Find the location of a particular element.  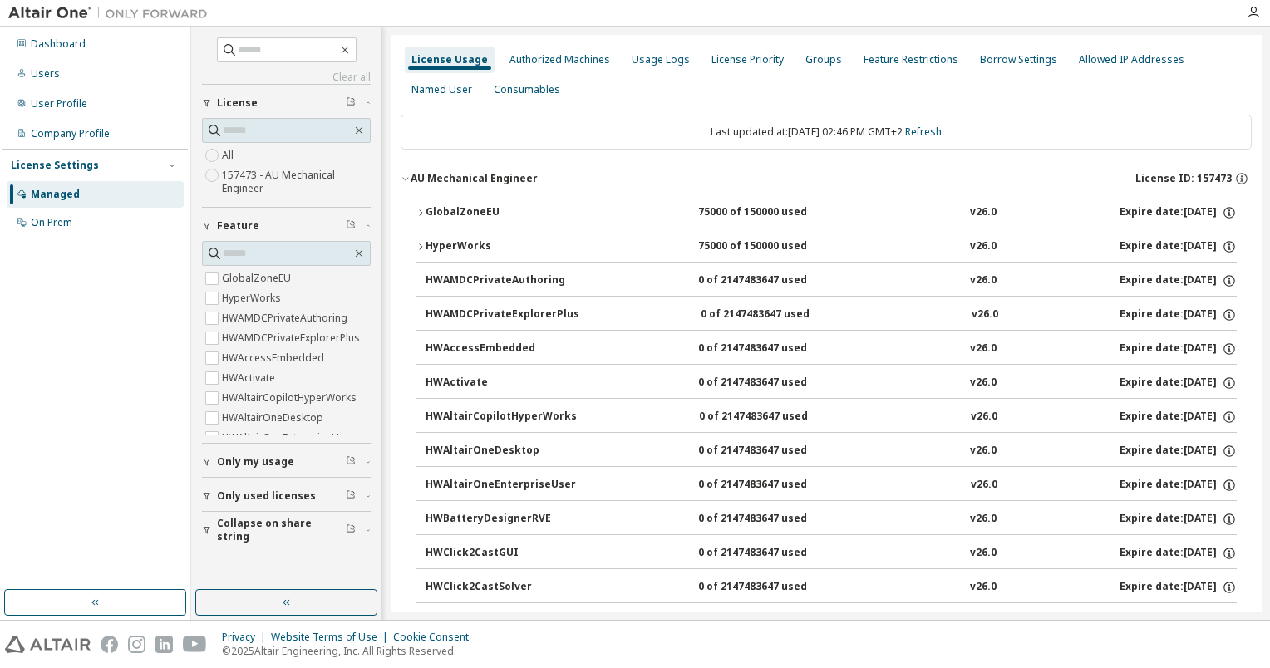

label: HWAMDCPrivateExplorerPlus is located at coordinates (293, 338).